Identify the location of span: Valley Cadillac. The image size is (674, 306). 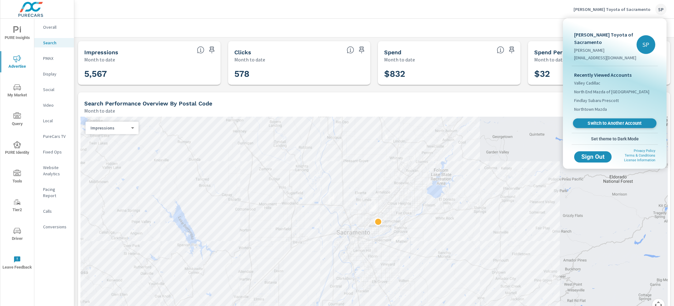
(587, 83).